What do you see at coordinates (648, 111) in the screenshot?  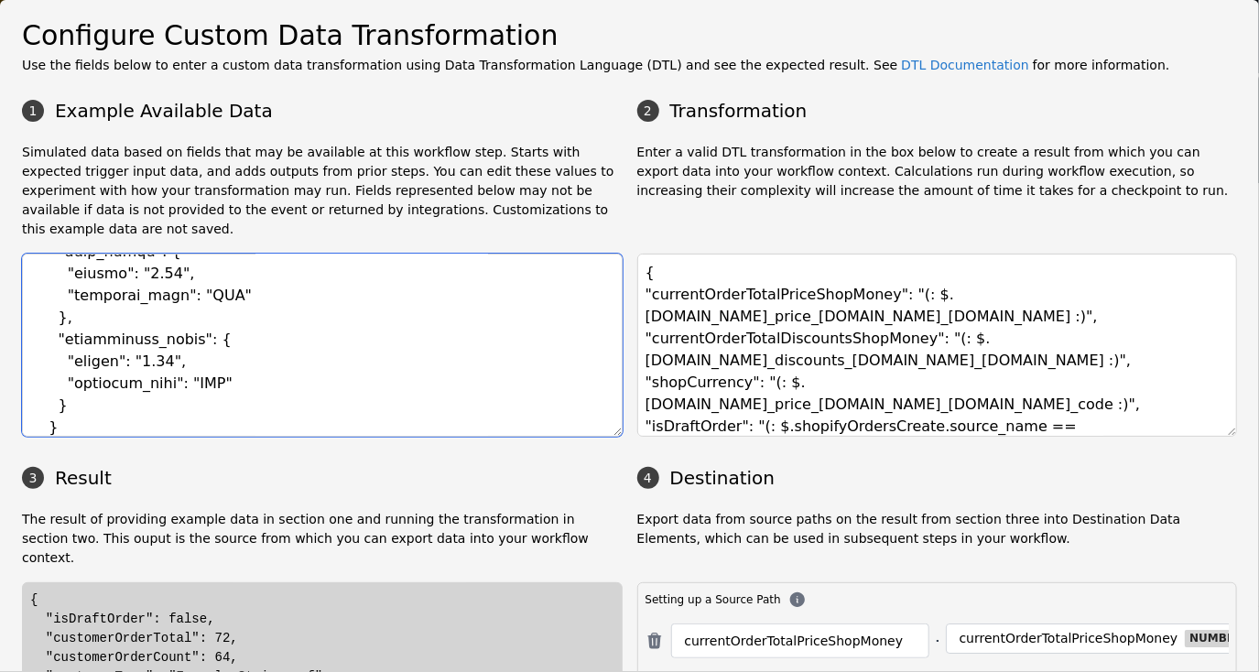 I see `div: 2` at bounding box center [648, 111].